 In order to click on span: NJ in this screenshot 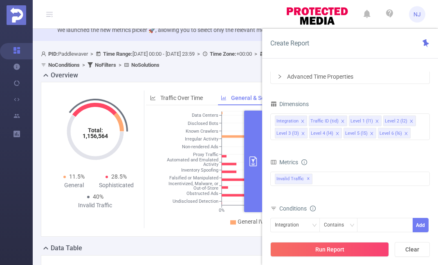, I will do `click(417, 14)`.